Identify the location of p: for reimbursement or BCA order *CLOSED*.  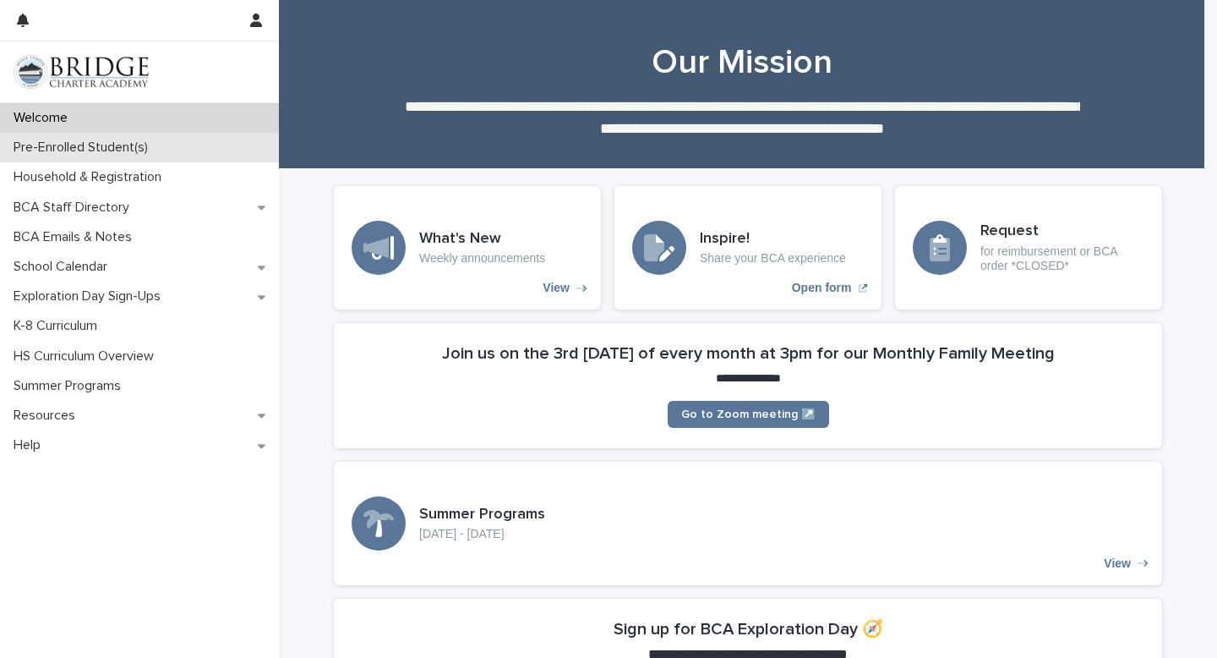
(1063, 259).